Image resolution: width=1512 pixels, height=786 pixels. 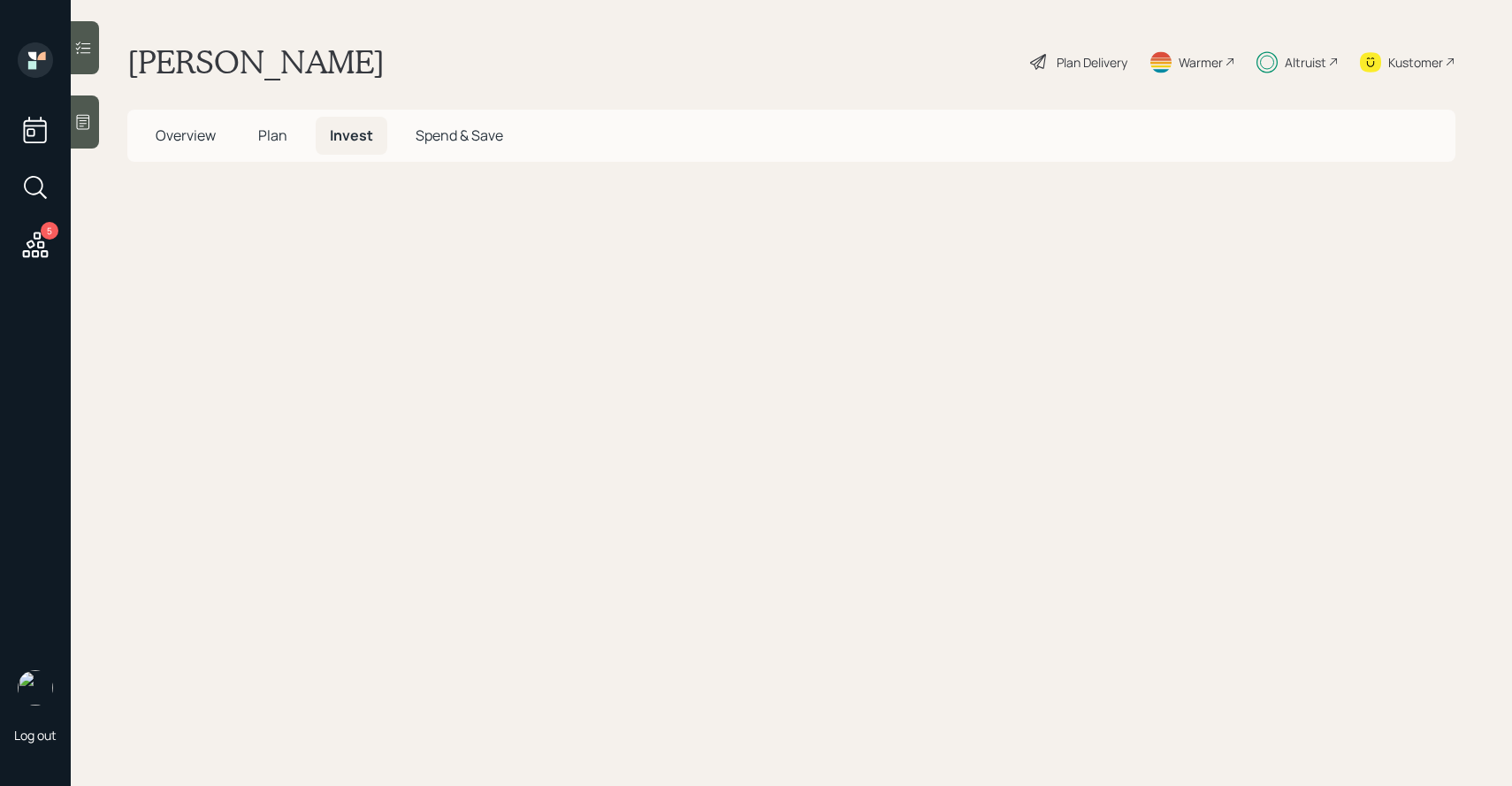 What do you see at coordinates (272, 136) in the screenshot?
I see `span: Plan` at bounding box center [272, 136].